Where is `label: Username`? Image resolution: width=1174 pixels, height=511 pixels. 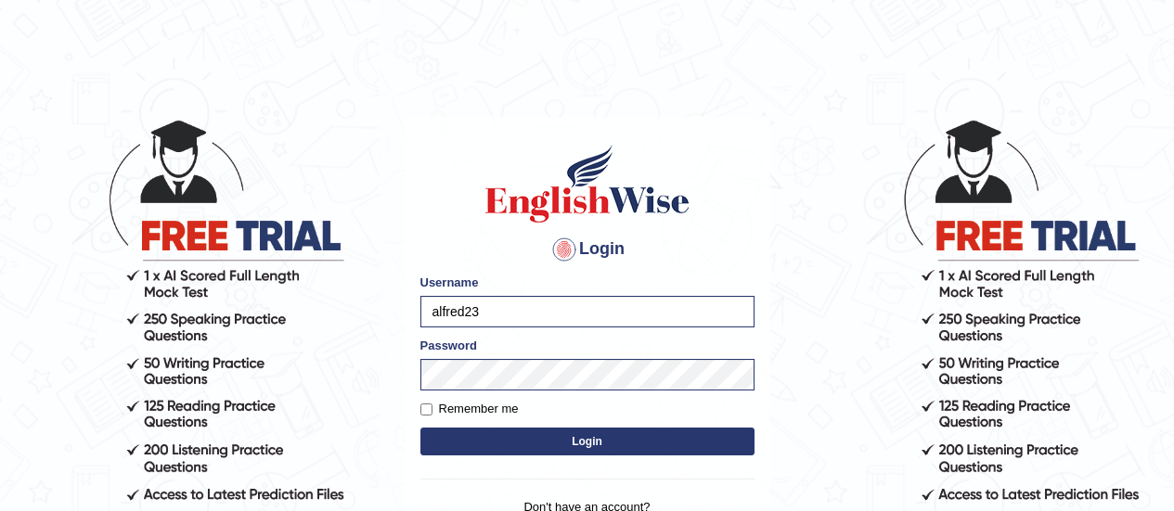
label: Username is located at coordinates (449, 282).